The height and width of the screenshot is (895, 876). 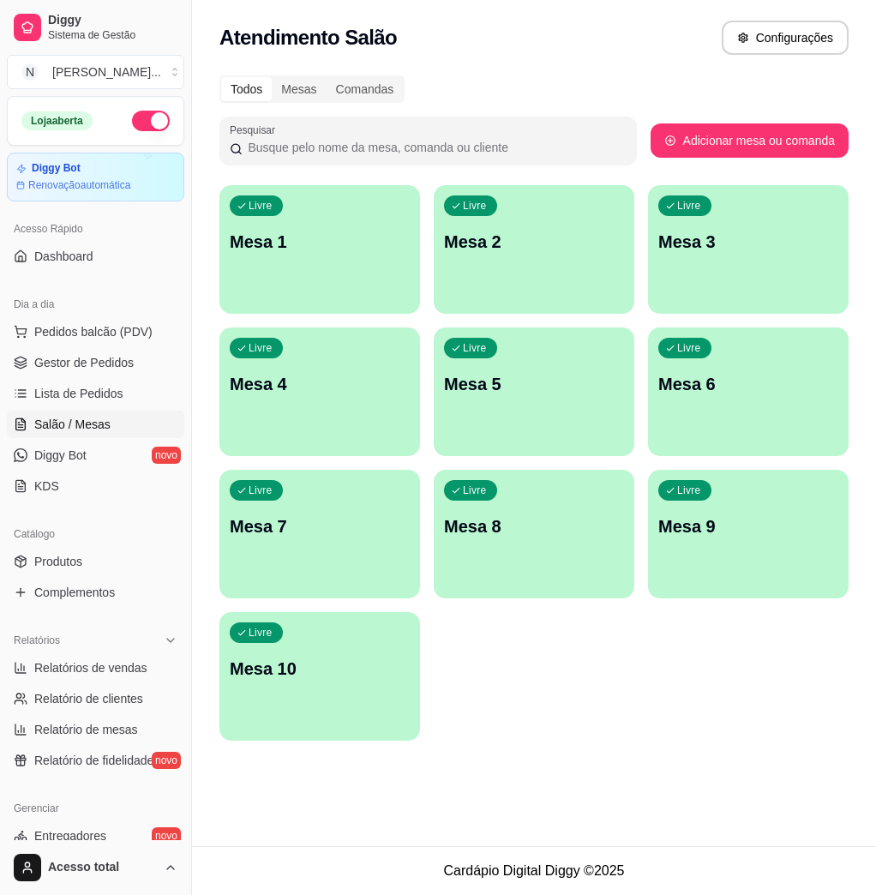 What do you see at coordinates (534, 384) in the screenshot?
I see `p: Mesa 5` at bounding box center [534, 384].